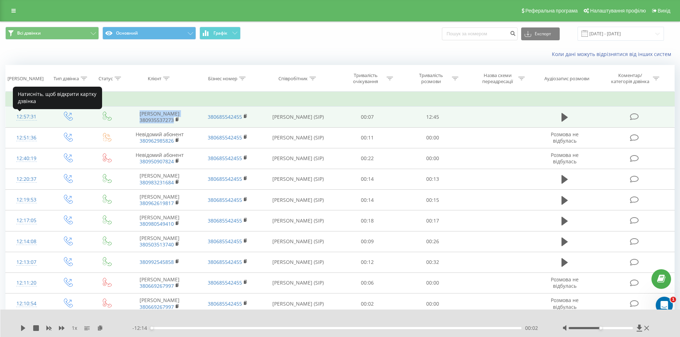 This screenshot has height=337, width=680. I want to click on div: 12:13:07, so click(26, 262).